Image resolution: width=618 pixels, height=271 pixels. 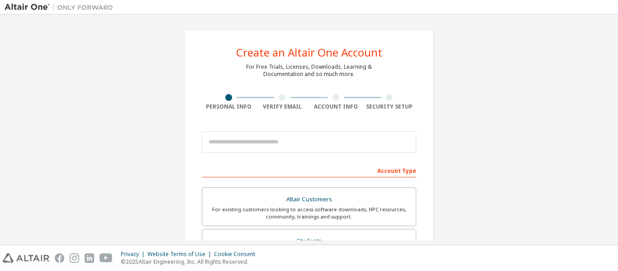 I want to click on p: © 2025 Altair Engineering, Inc. All Rights Reserved., so click(x=191, y=262).